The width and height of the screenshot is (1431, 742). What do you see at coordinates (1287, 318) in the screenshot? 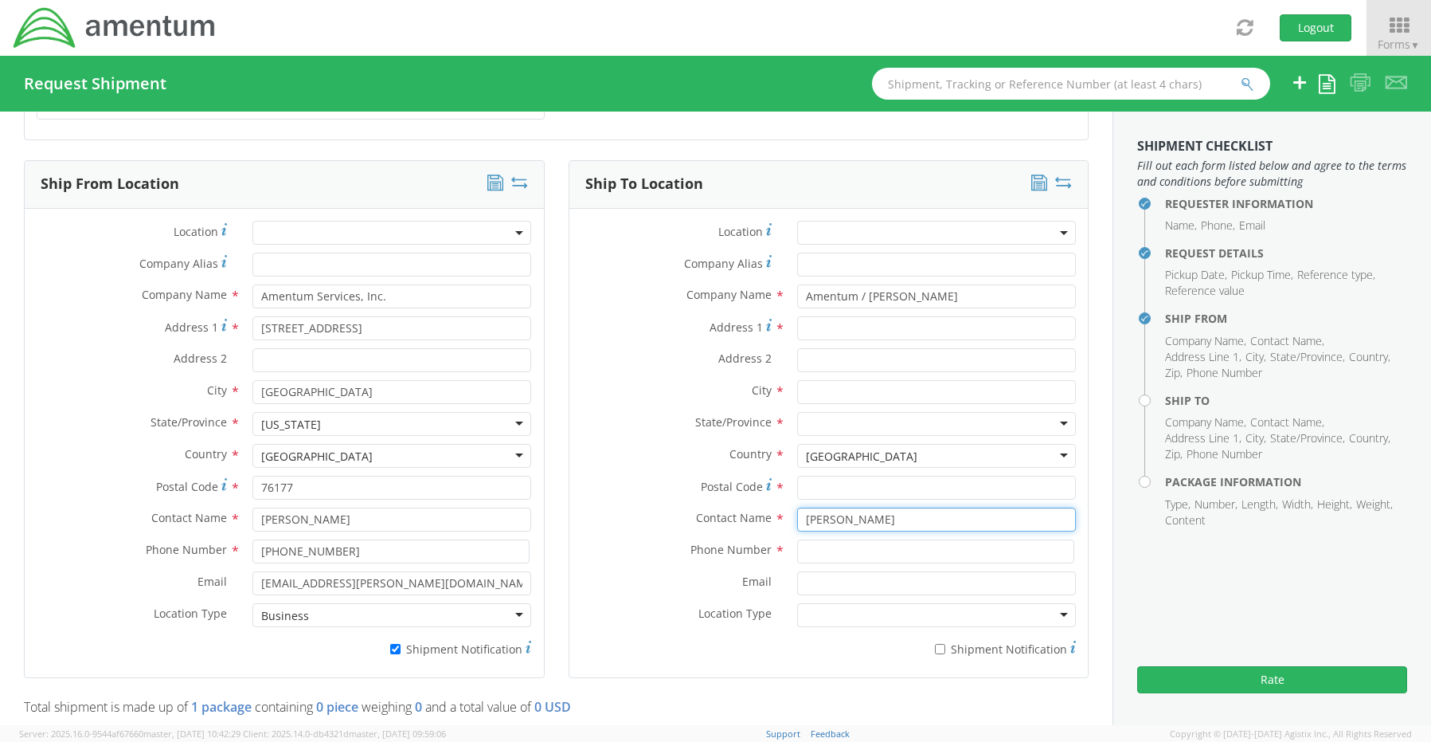
I see `h4: Ship From` at bounding box center [1287, 318].